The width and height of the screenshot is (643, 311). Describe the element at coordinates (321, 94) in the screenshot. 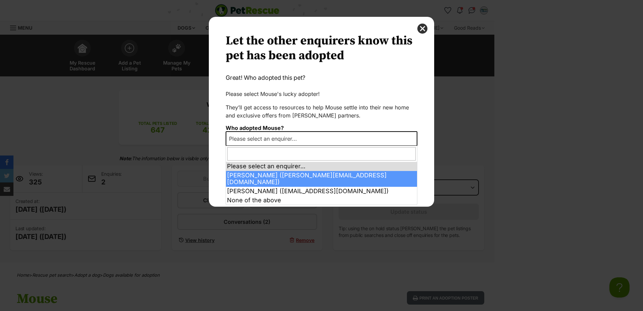

I see `p: Please select Mouse's lucky adopter!` at that location.